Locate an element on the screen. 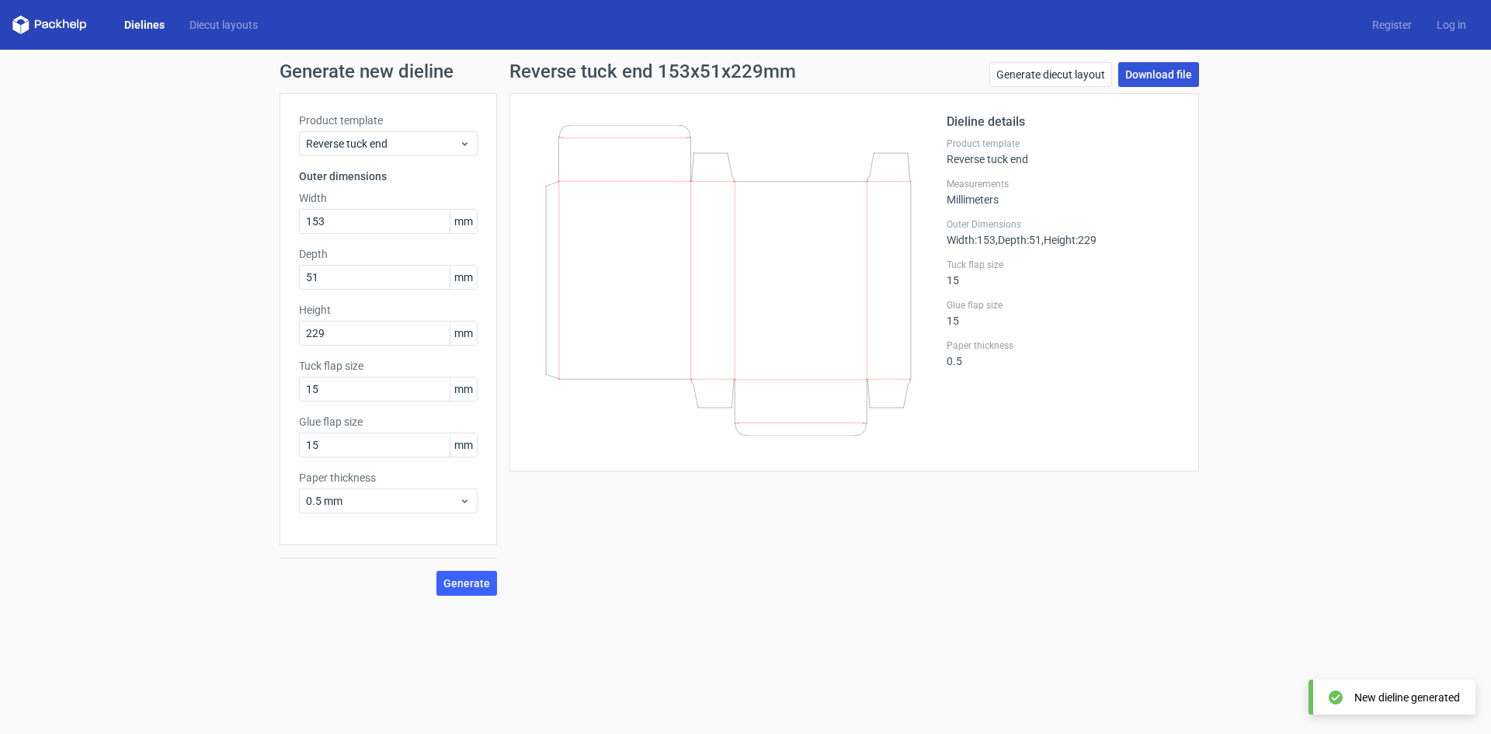 Image resolution: width=1491 pixels, height=734 pixels. h2: Dieline details is located at coordinates (1063, 122).